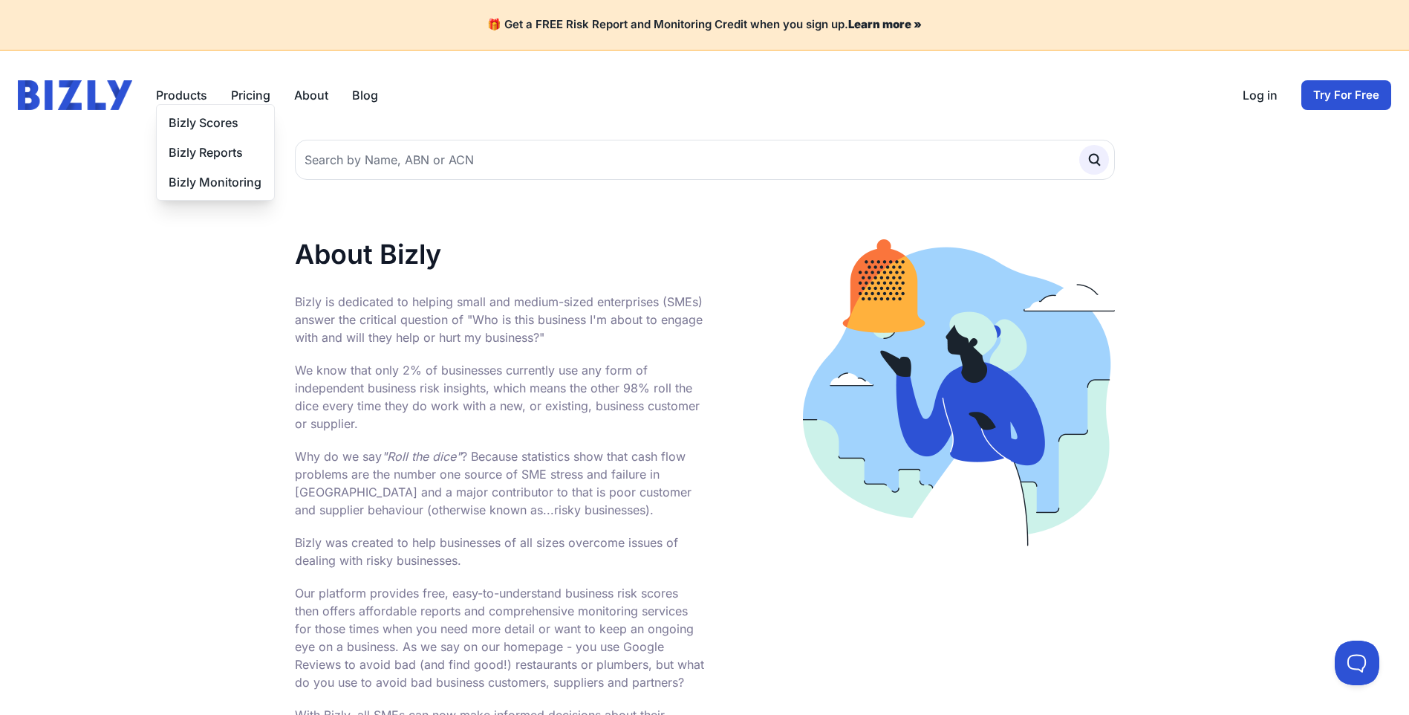  What do you see at coordinates (215, 152) in the screenshot?
I see `a: Bizly Reports` at bounding box center [215, 152].